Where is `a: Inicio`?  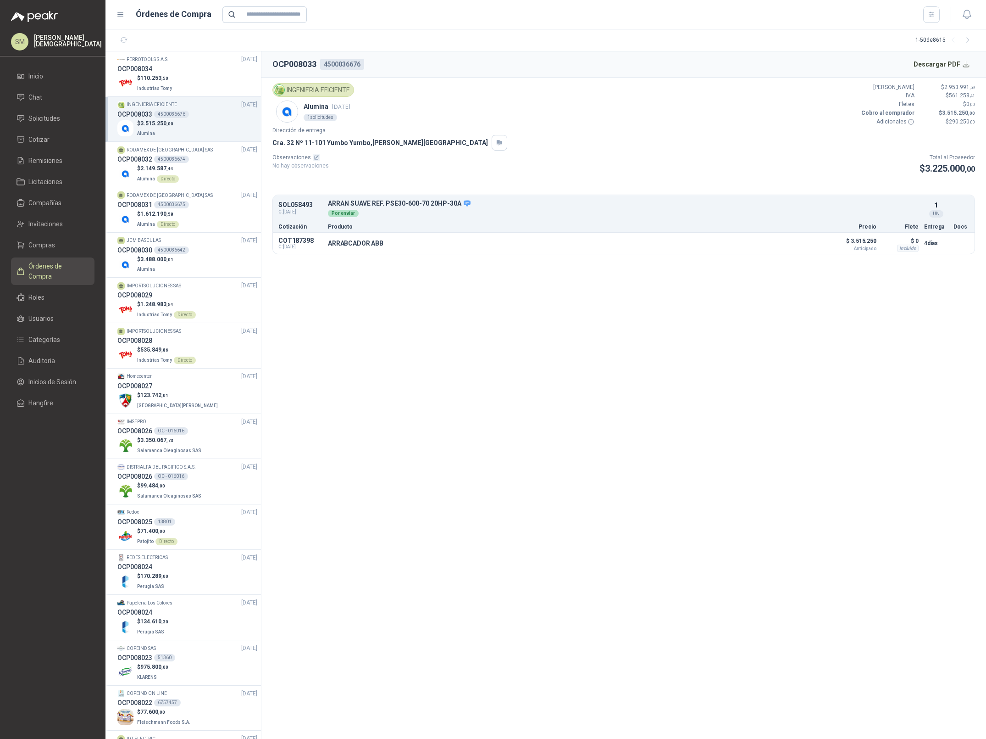
a: Inicio is located at coordinates (53, 76).